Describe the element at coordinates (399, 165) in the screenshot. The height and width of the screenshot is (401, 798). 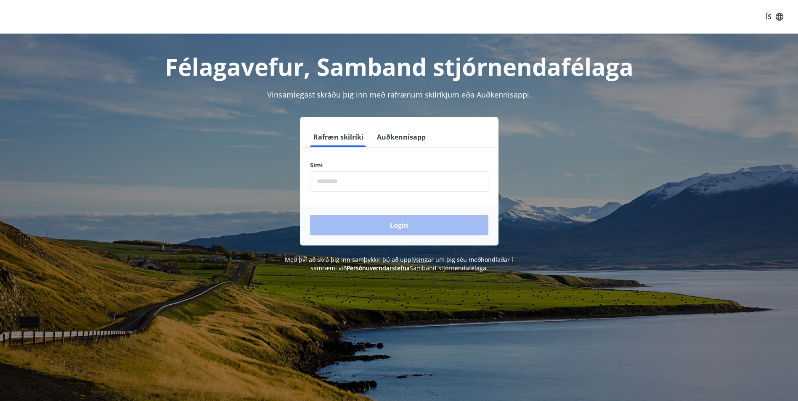
I see `label: Sími` at that location.